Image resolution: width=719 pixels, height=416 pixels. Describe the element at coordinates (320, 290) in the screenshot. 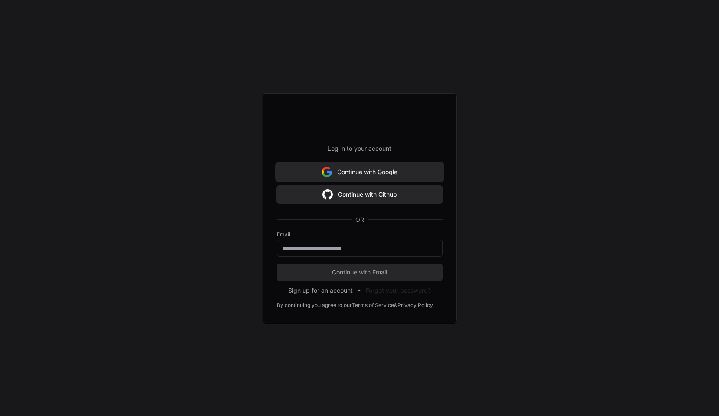

I see `button: Sign up for an account` at that location.